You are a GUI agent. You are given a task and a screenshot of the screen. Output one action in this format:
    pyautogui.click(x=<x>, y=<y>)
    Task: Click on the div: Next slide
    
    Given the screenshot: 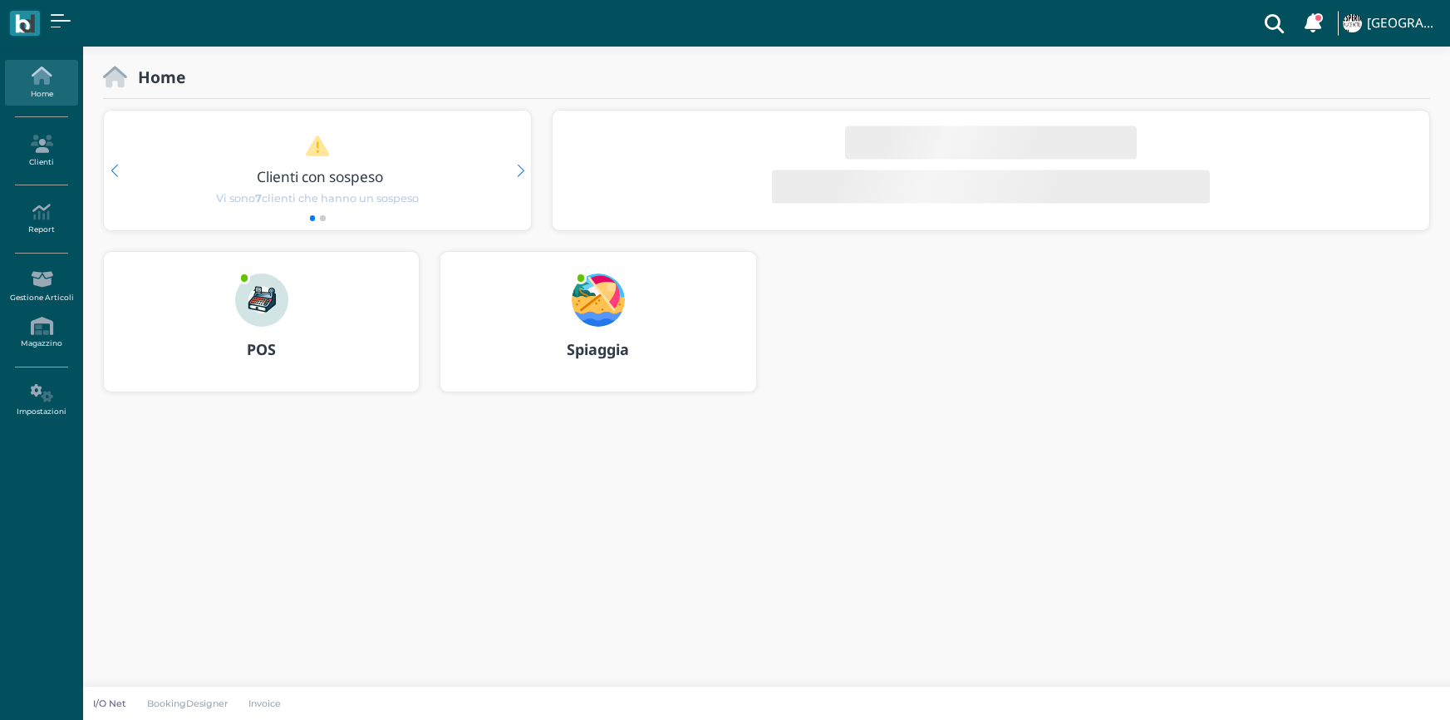 What is the action you would take?
    pyautogui.click(x=520, y=170)
    